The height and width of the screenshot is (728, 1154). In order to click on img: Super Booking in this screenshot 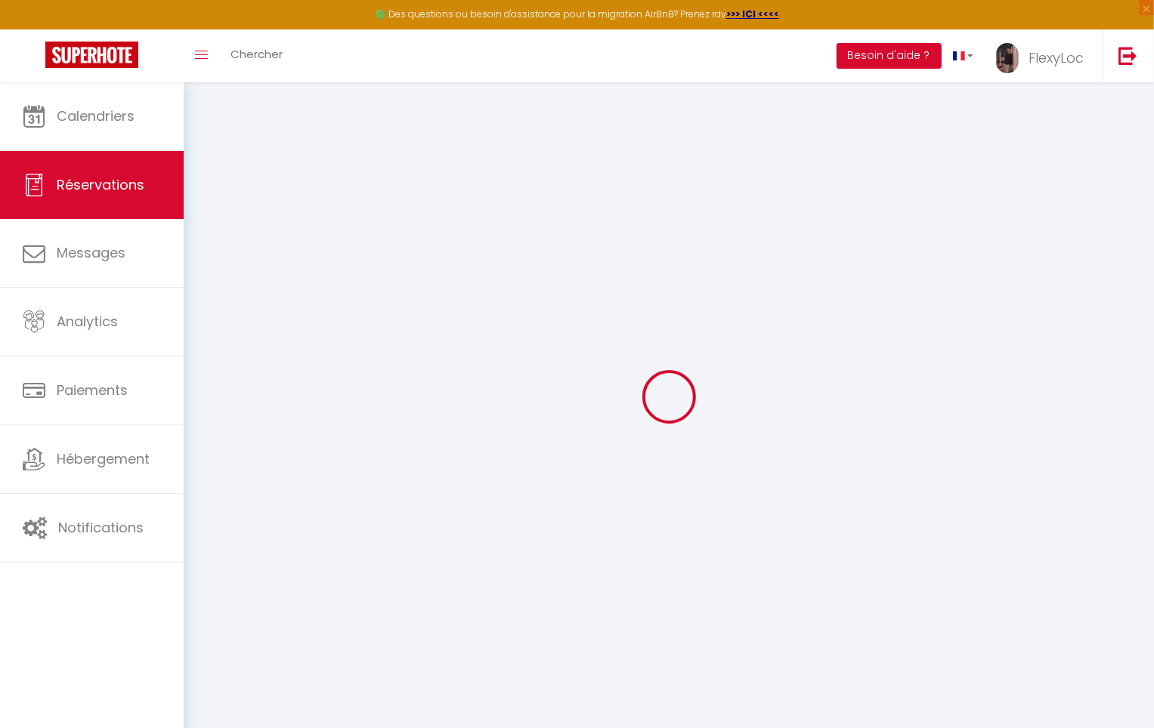, I will do `click(91, 54)`.